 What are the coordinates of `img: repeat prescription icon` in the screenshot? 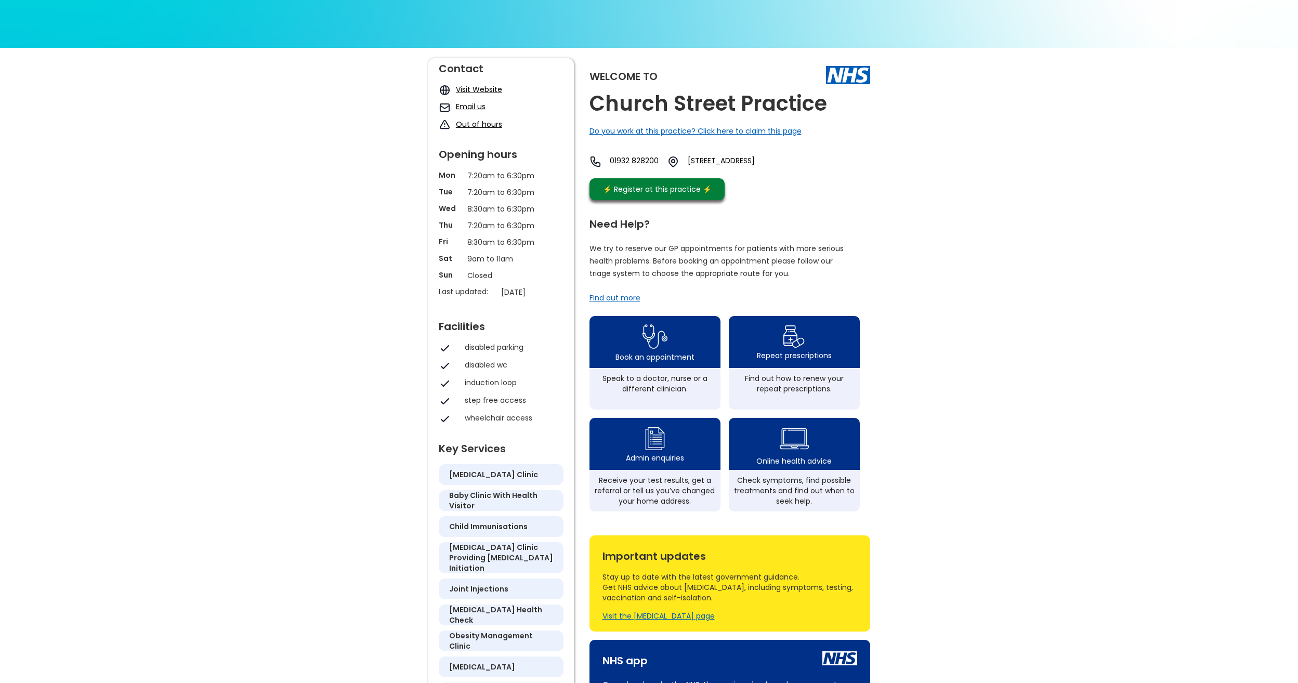 It's located at (794, 336).